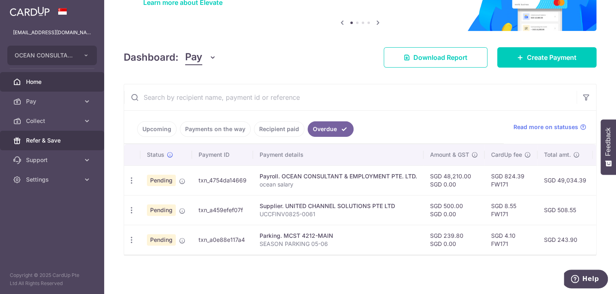  What do you see at coordinates (45, 55) in the screenshot?
I see `span: OCEAN CONSULTANT EMPLOYMENT PTE. LTD.` at bounding box center [45, 55].